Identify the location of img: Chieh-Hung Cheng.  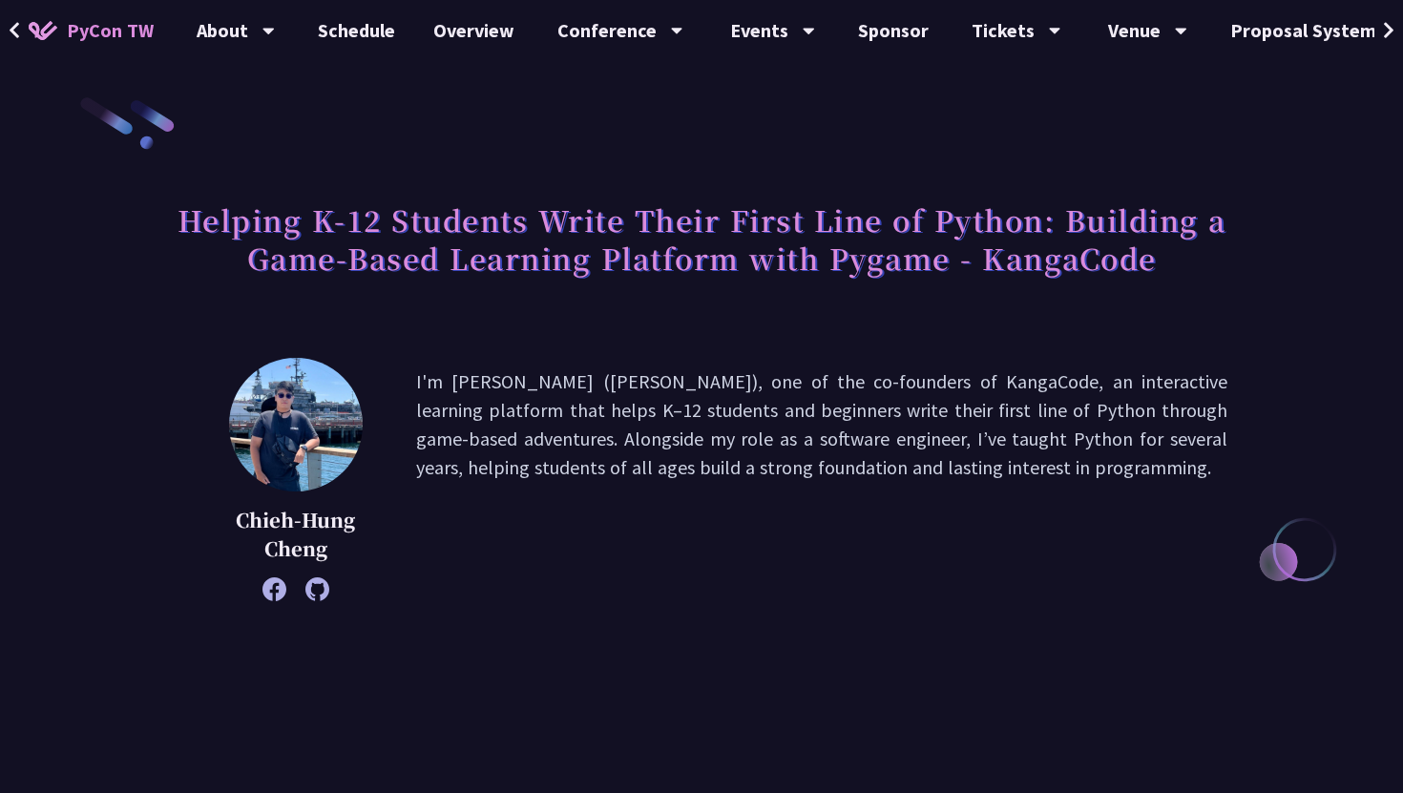
(296, 425).